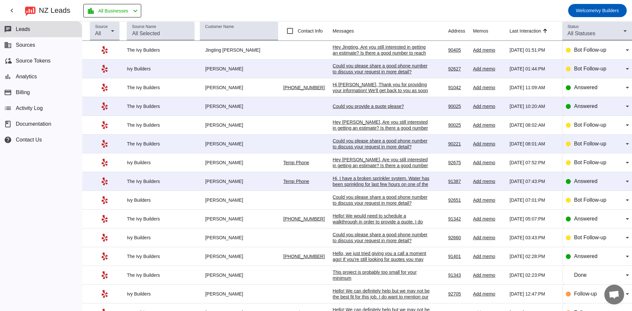 The height and width of the screenshot is (311, 632). Describe the element at coordinates (585, 294) in the screenshot. I see `span: Follow-up` at that location.